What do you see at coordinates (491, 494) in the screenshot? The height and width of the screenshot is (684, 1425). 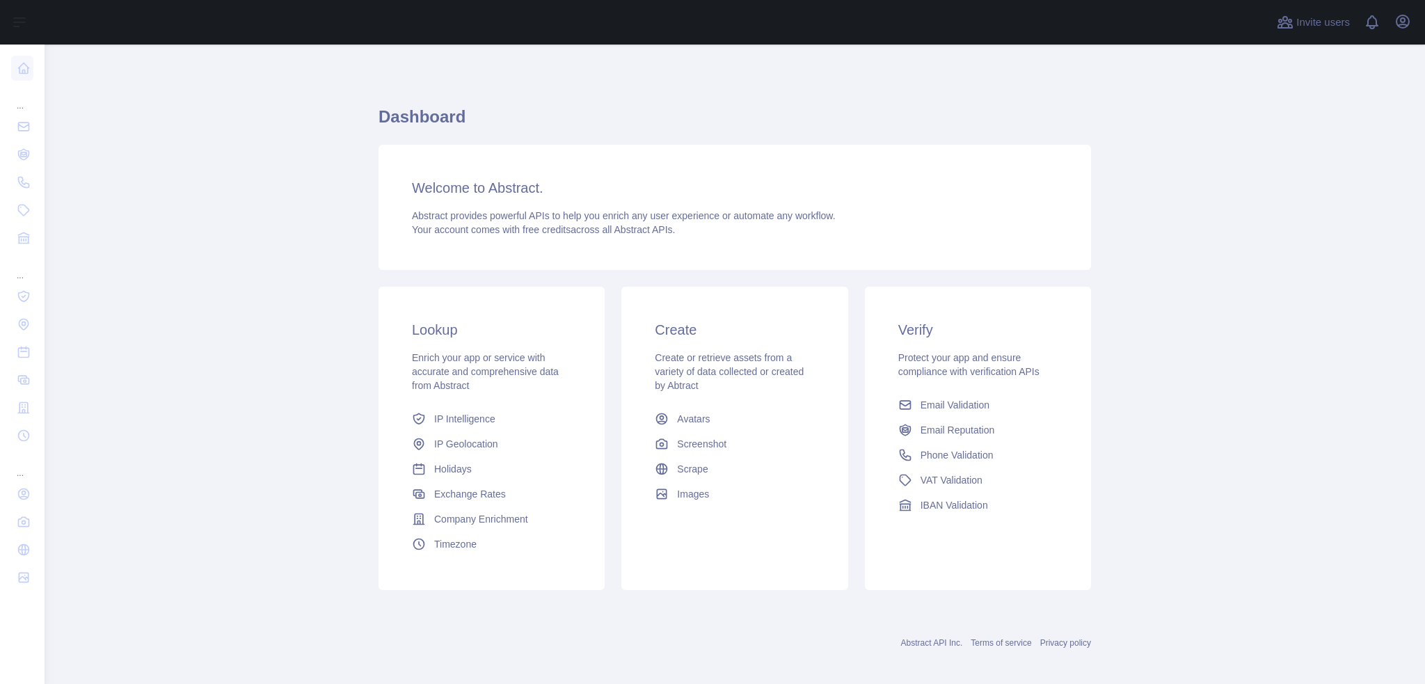 I see `a: Exchange Rates` at bounding box center [491, 494].